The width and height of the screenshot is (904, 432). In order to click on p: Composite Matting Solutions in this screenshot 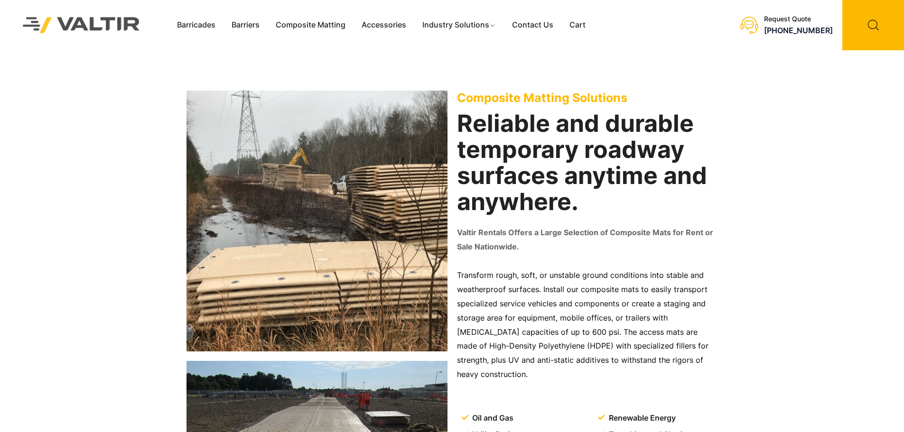, I will do `click(588, 98)`.